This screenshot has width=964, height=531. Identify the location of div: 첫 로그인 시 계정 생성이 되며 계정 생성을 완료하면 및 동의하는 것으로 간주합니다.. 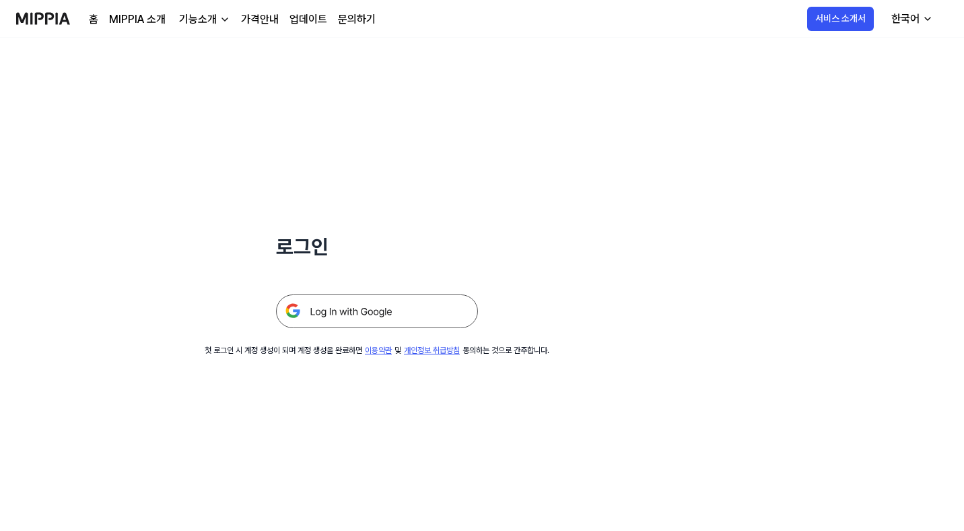
(377, 350).